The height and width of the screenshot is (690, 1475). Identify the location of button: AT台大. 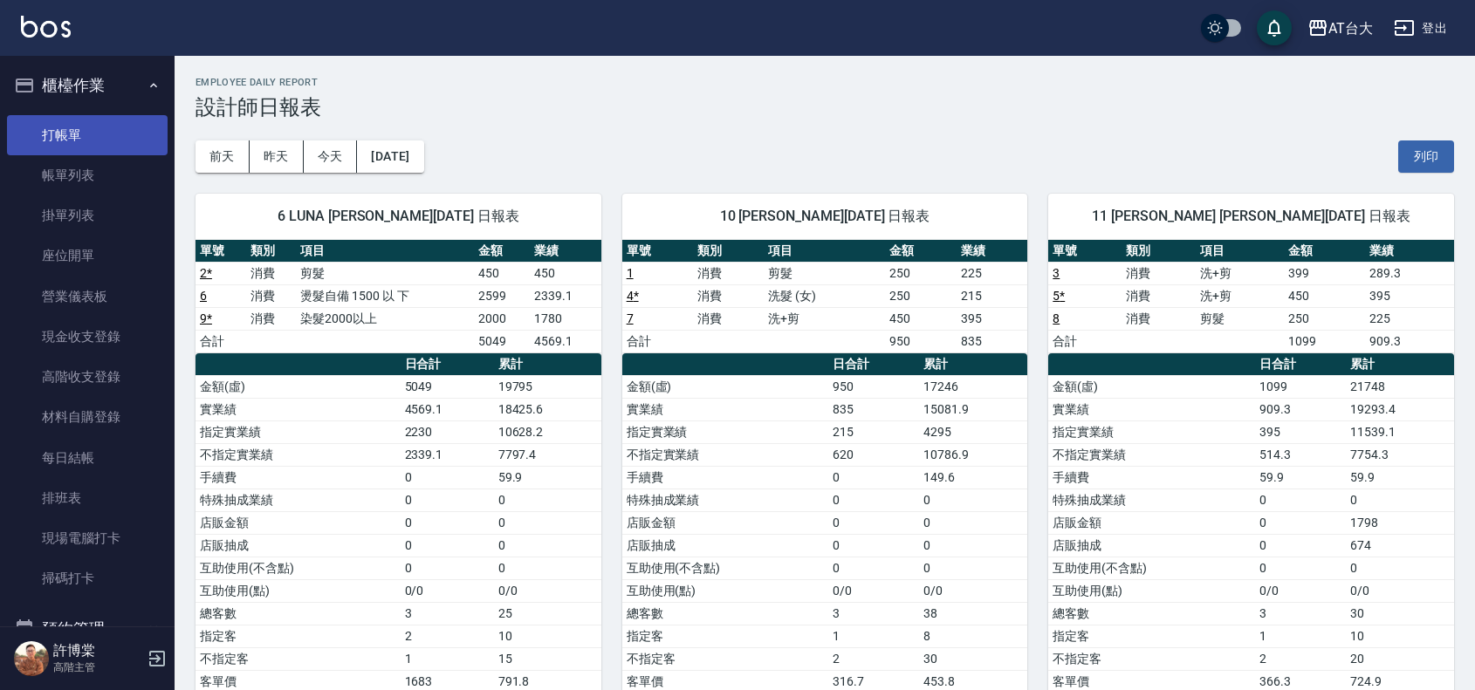
(1339, 28).